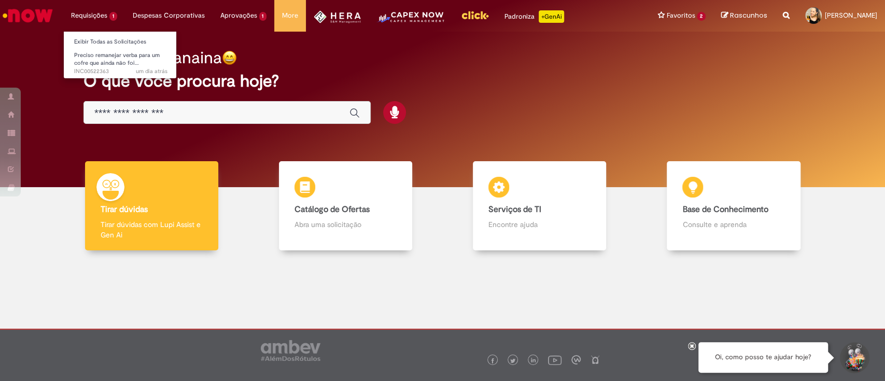 This screenshot has height=381, width=885. I want to click on span: Despesas Corporativas, so click(168, 16).